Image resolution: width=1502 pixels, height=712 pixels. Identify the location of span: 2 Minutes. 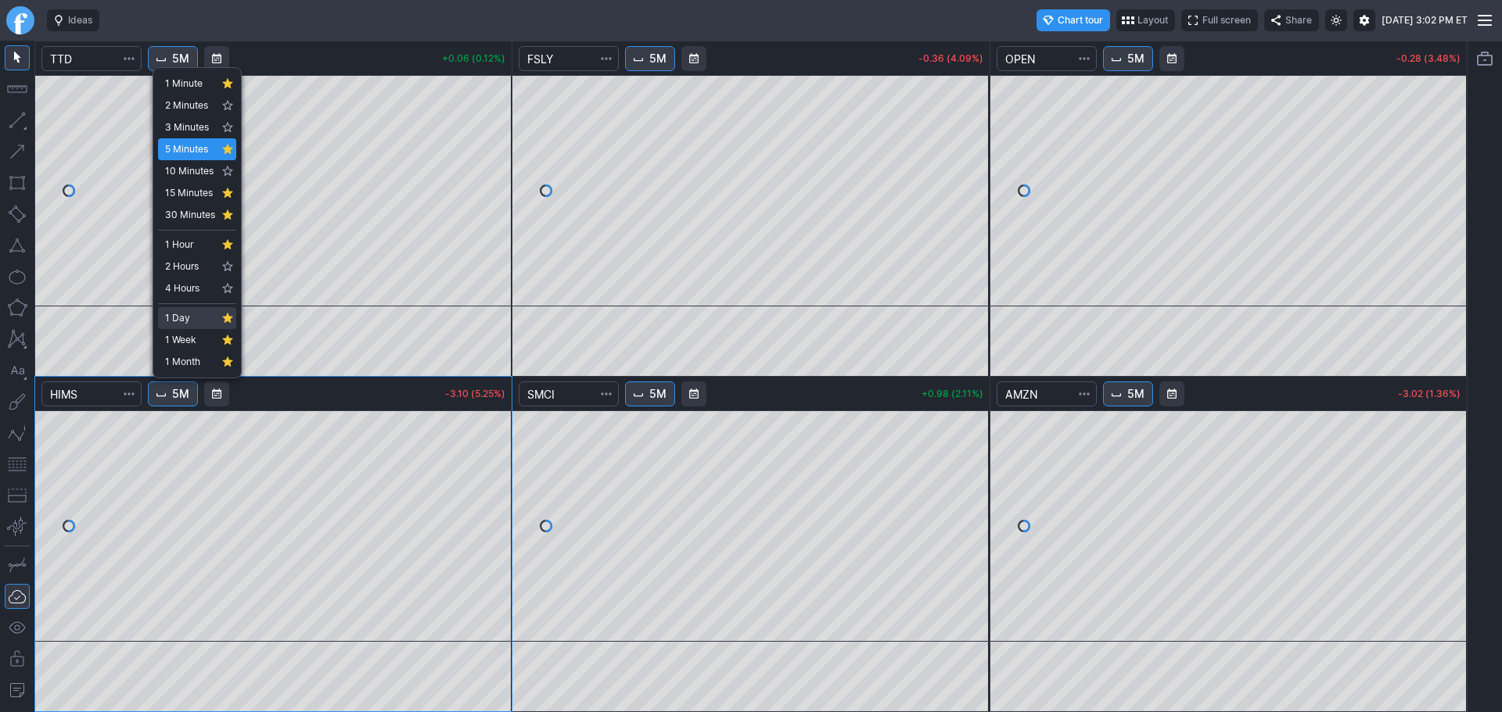
(190, 106).